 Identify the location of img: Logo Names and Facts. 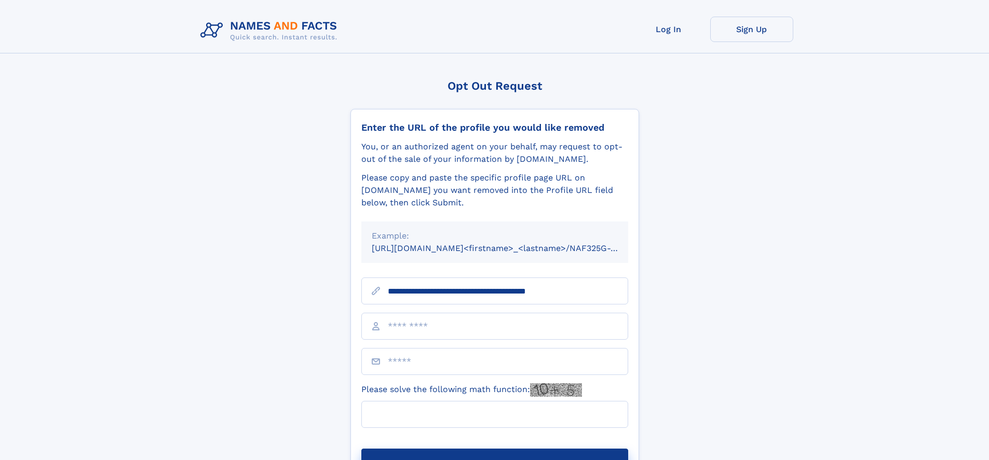
(271, 31).